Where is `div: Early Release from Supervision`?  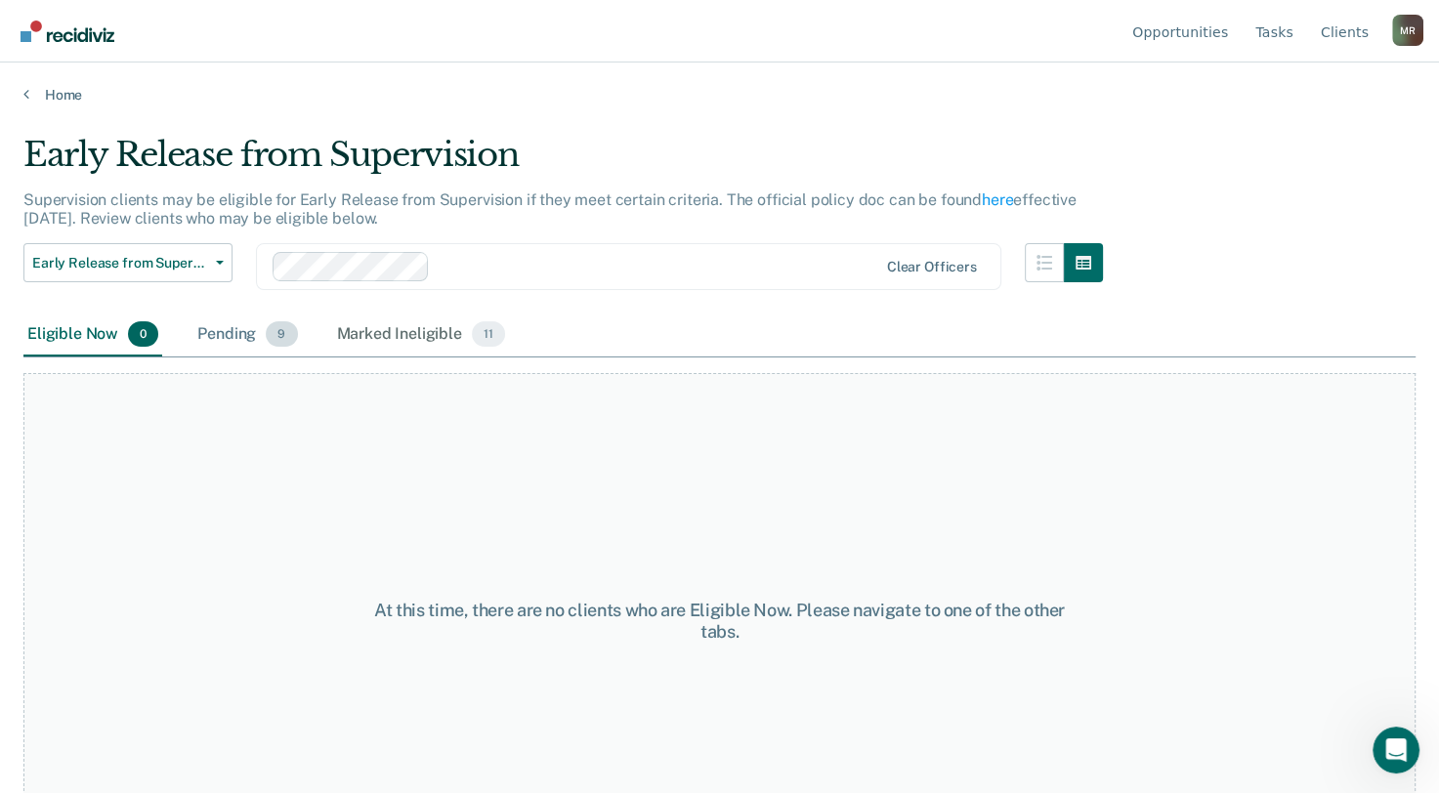
div: Early Release from Supervision is located at coordinates (563, 162).